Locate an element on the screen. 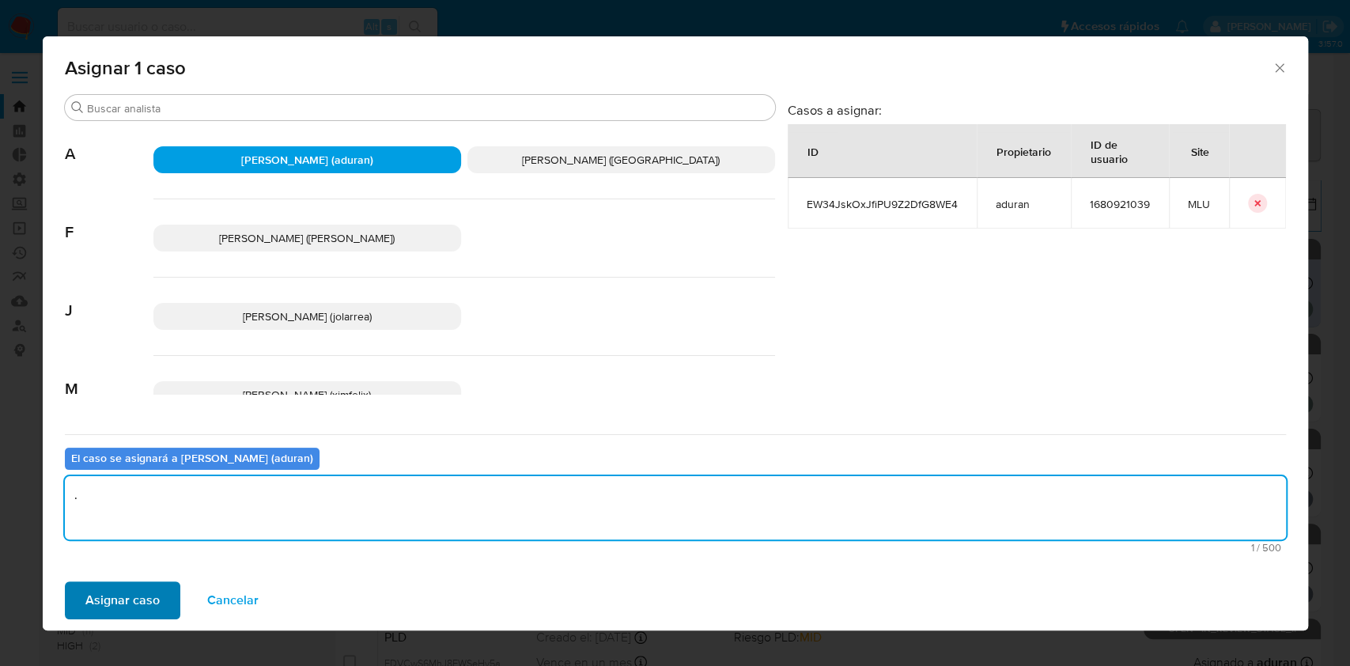 This screenshot has width=1350, height=666. span: F is located at coordinates (109, 221).